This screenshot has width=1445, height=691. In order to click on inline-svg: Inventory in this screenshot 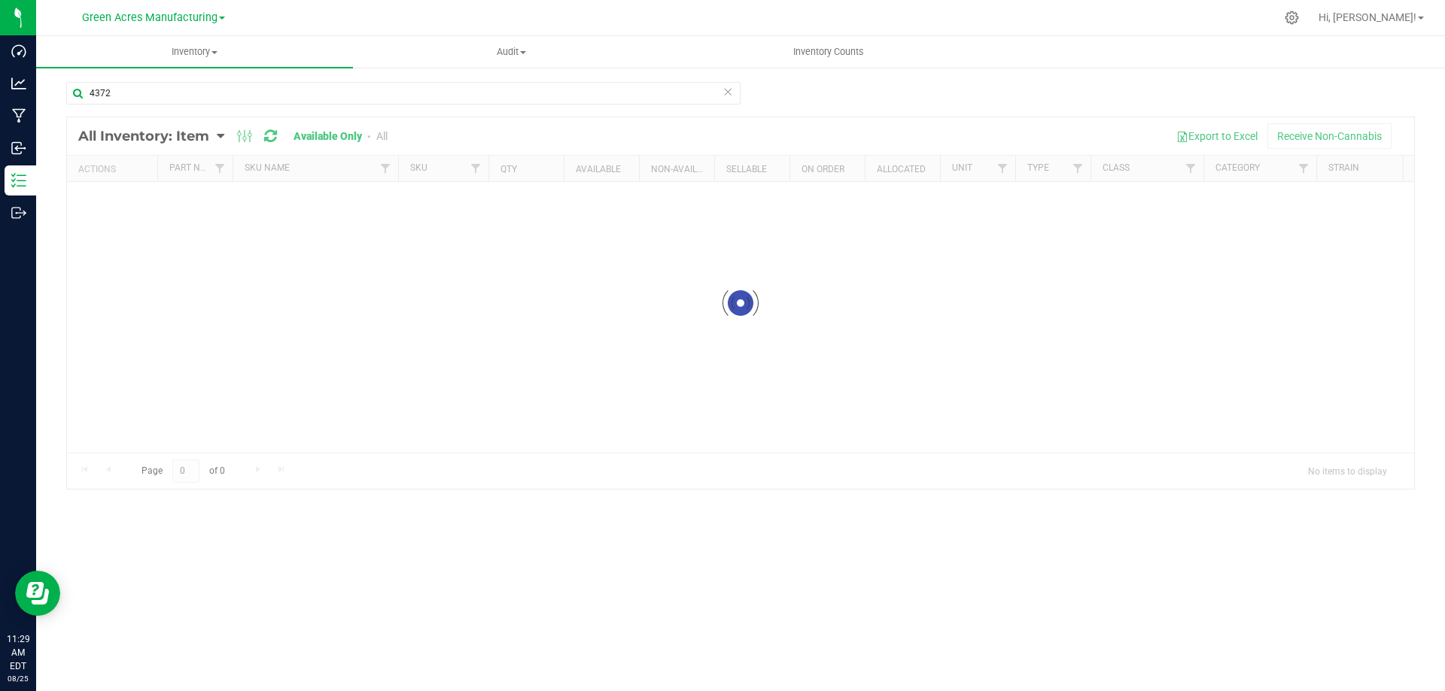, I will do `click(19, 181)`.